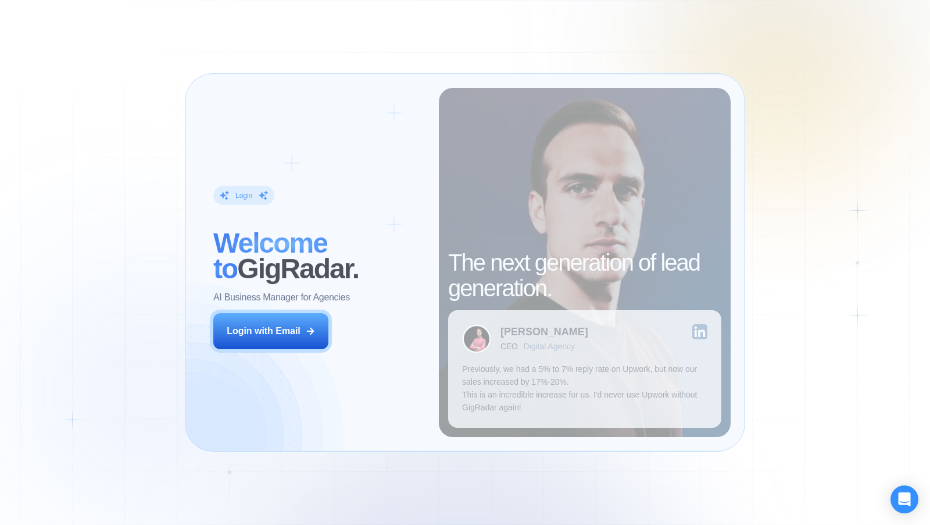  I want to click on div: Open Intercom Messenger, so click(905, 499).